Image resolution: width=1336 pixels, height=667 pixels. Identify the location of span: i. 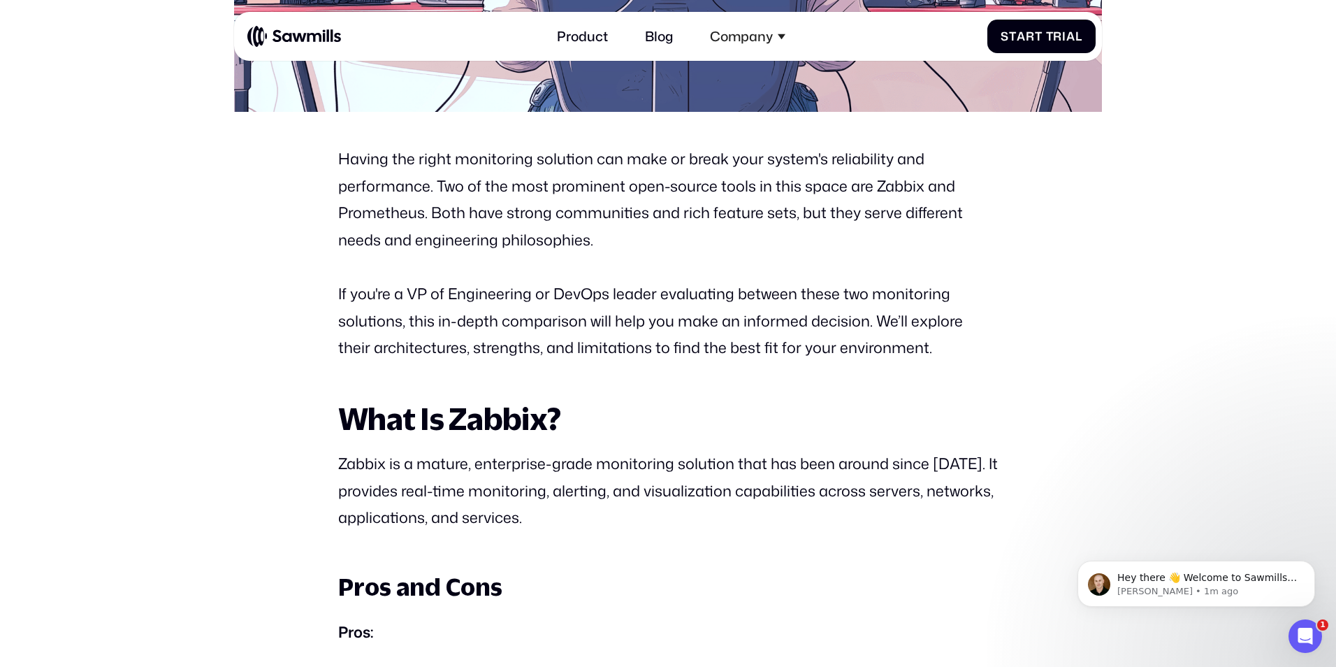
(1064, 36).